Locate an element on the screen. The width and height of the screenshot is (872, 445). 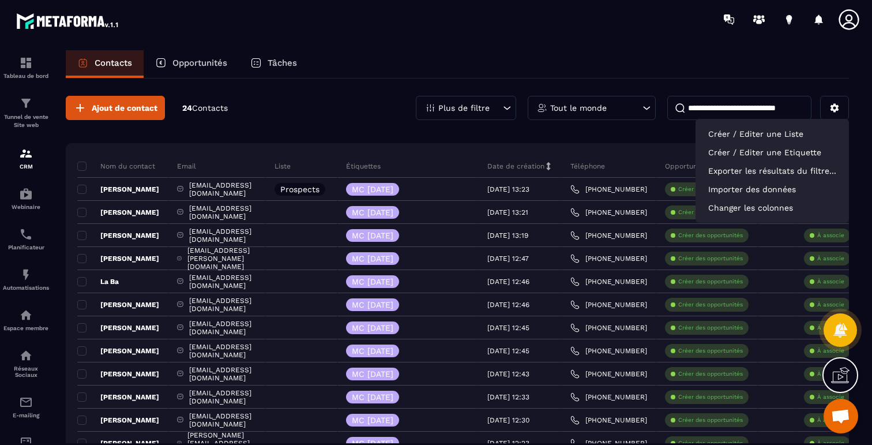
p: Tout le monde is located at coordinates (578, 108).